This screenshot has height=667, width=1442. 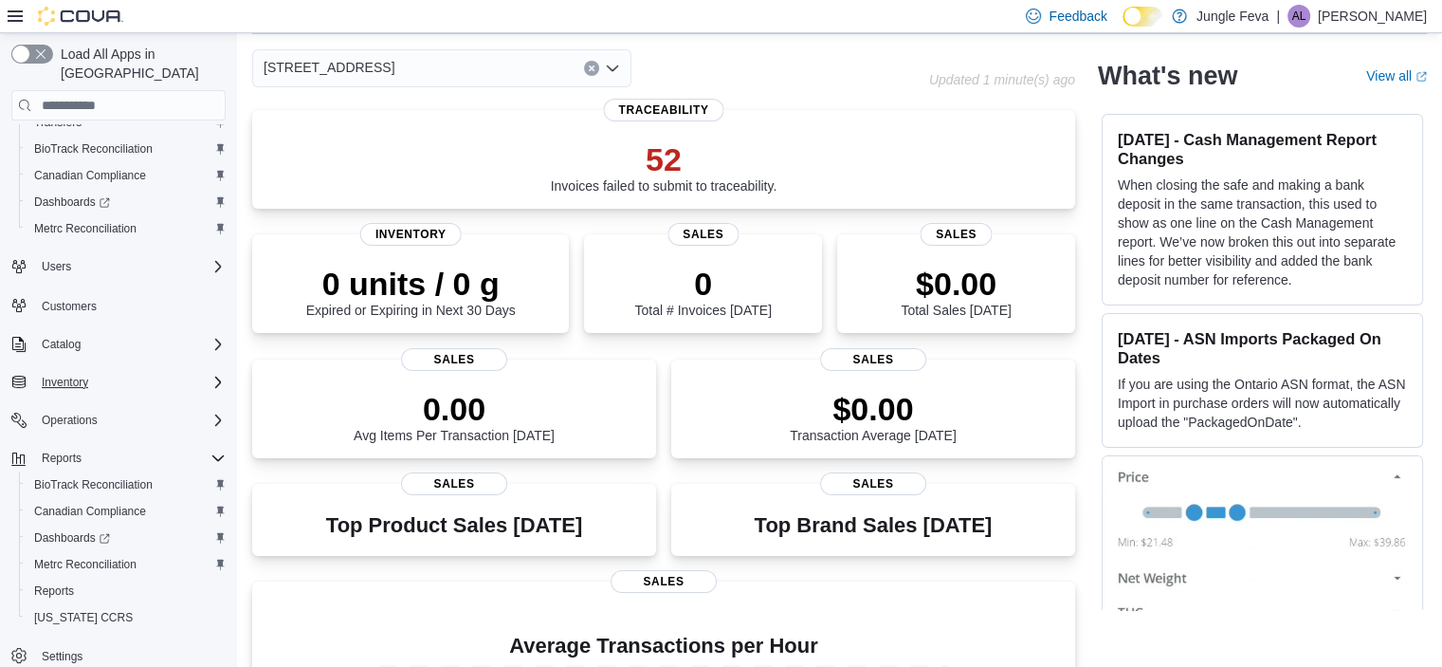 What do you see at coordinates (454, 409) in the screenshot?
I see `p: 0.00` at bounding box center [454, 409].